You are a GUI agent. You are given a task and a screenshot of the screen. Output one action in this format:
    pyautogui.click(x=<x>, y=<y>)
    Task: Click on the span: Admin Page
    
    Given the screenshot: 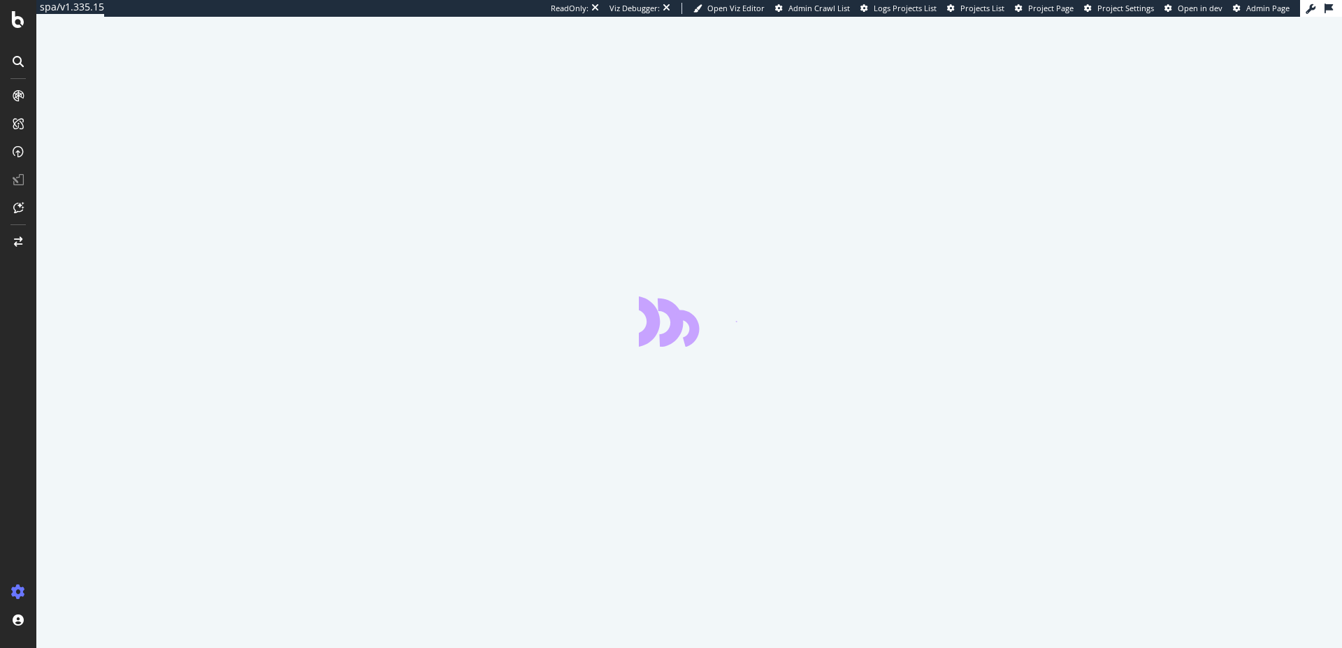 What is the action you would take?
    pyautogui.click(x=1268, y=8)
    